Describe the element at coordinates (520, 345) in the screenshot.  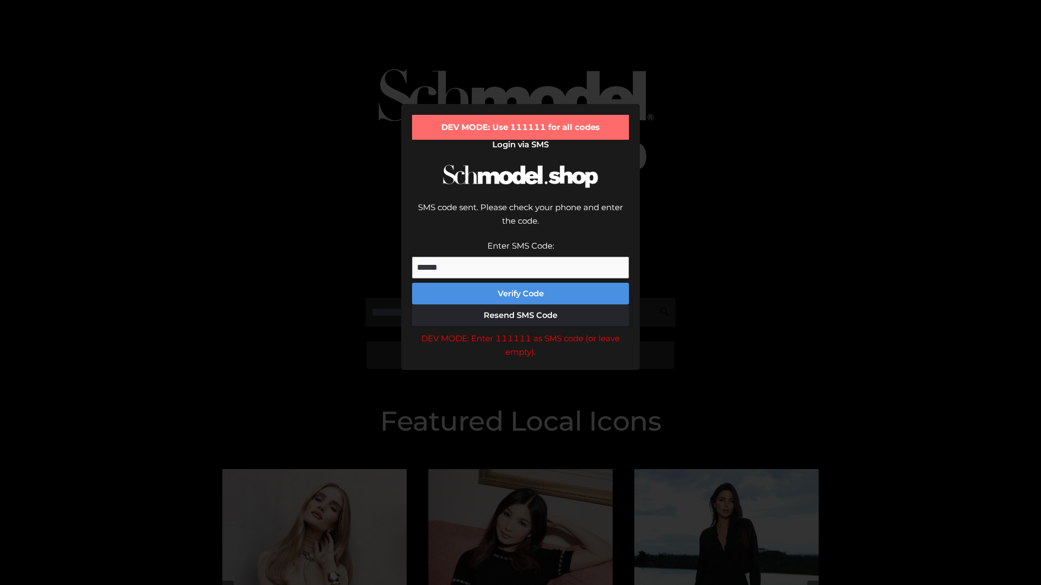
I see `div: DEV MODE: Enter 111111 as SMS code (or leave empty).` at that location.